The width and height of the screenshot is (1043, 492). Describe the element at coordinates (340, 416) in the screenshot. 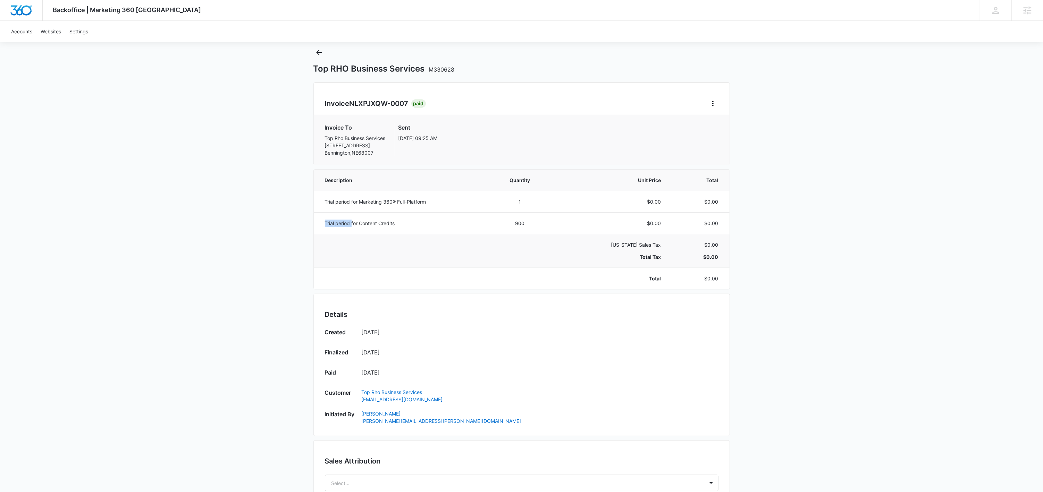

I see `h3: Initiated By` at that location.